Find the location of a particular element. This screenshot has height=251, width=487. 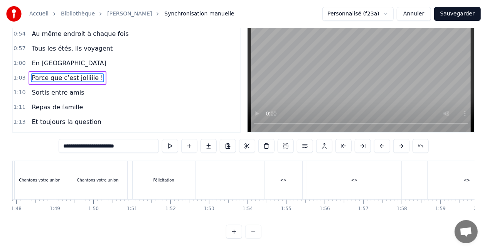

span: 1:03 is located at coordinates (19, 78).